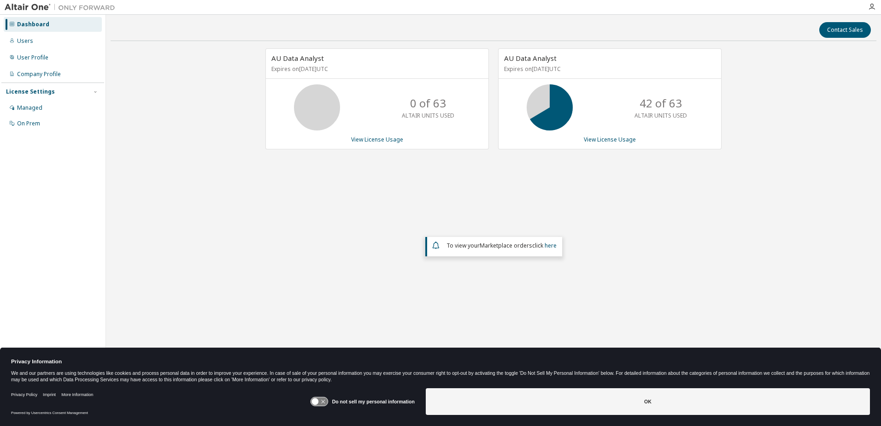  Describe the element at coordinates (39, 74) in the screenshot. I see `div: Company Profile` at that location.